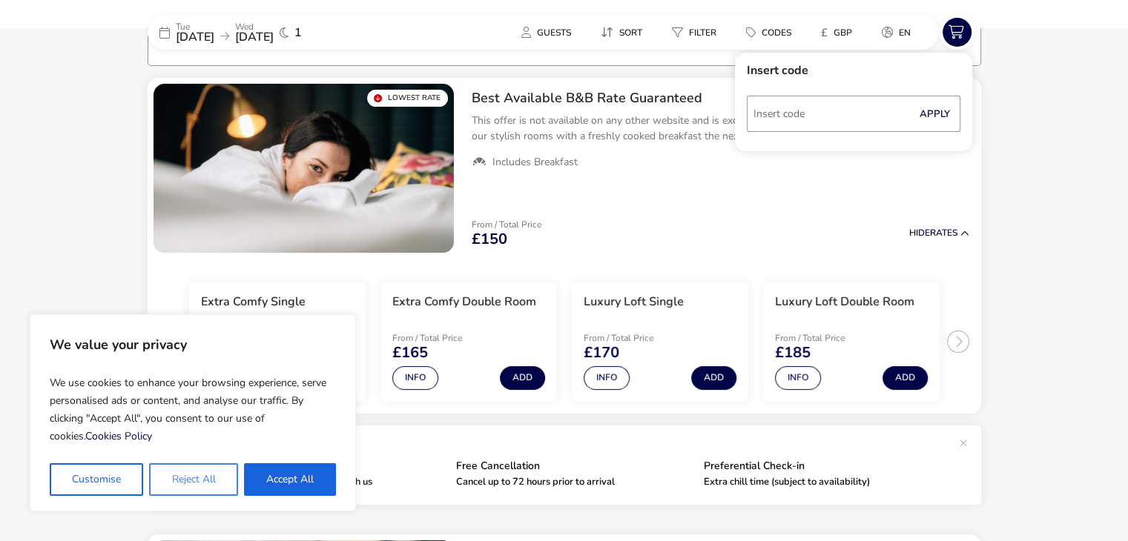 The image size is (1128, 541). What do you see at coordinates (844, 302) in the screenshot?
I see `h3: Luxury Loft Double Room` at bounding box center [844, 302].